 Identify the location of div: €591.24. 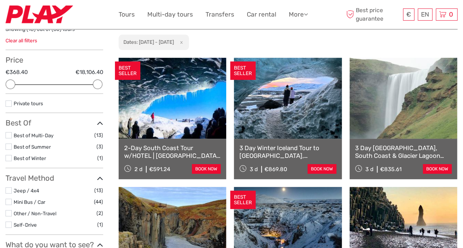
(159, 169).